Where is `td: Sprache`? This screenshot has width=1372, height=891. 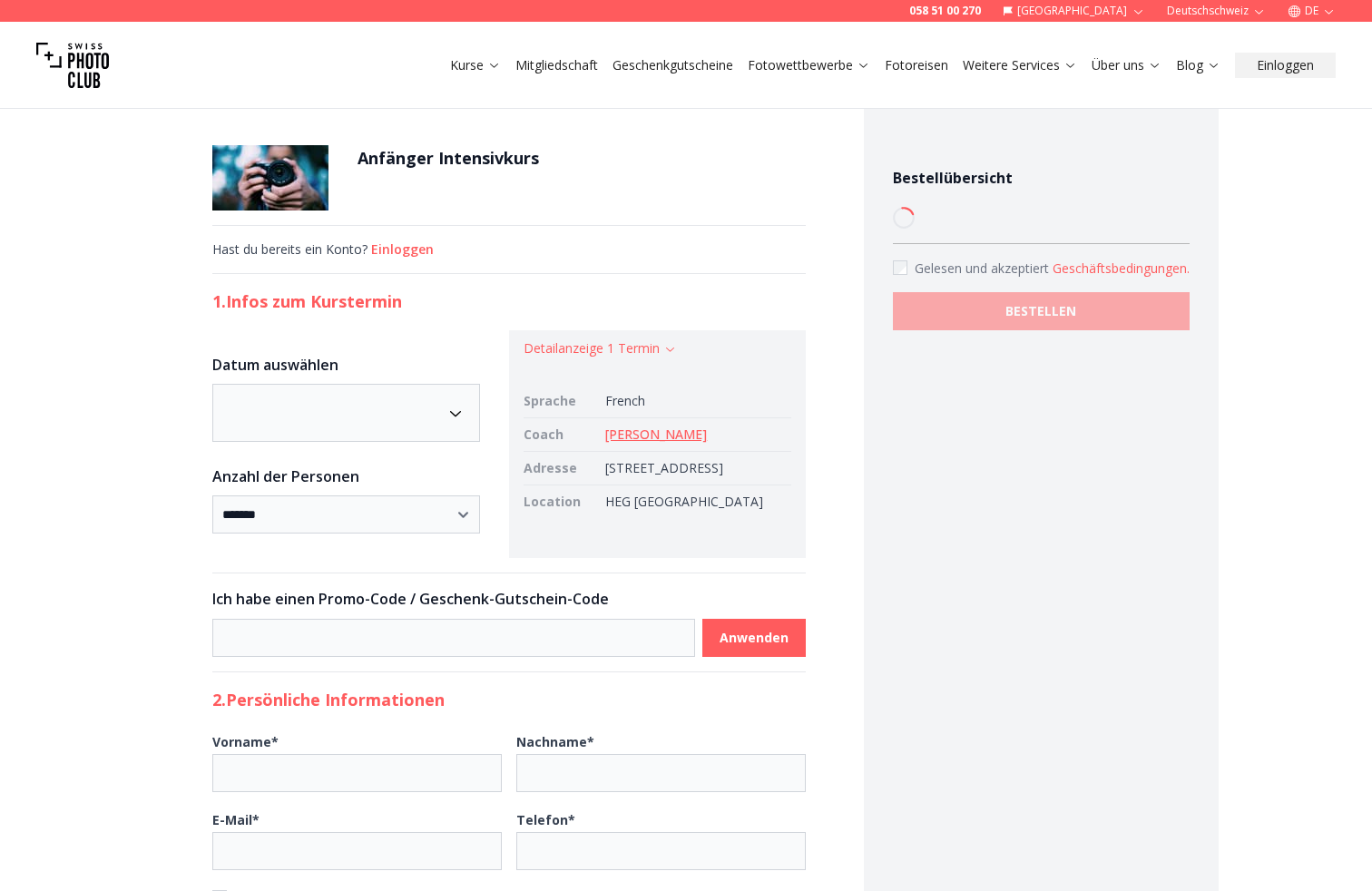 td: Sprache is located at coordinates (561, 401).